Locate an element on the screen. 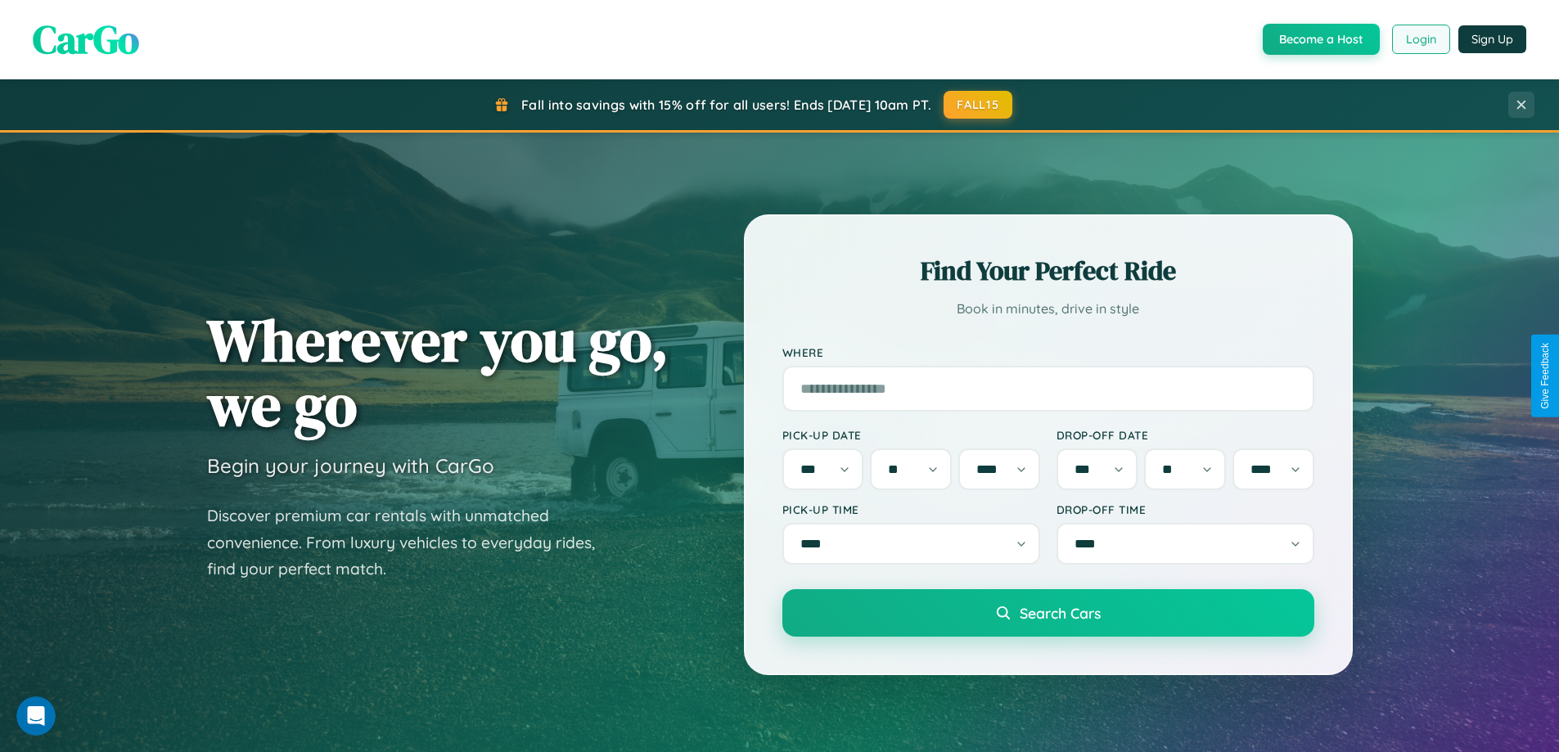  h3: Begin your journey with CarGo is located at coordinates (350, 466).